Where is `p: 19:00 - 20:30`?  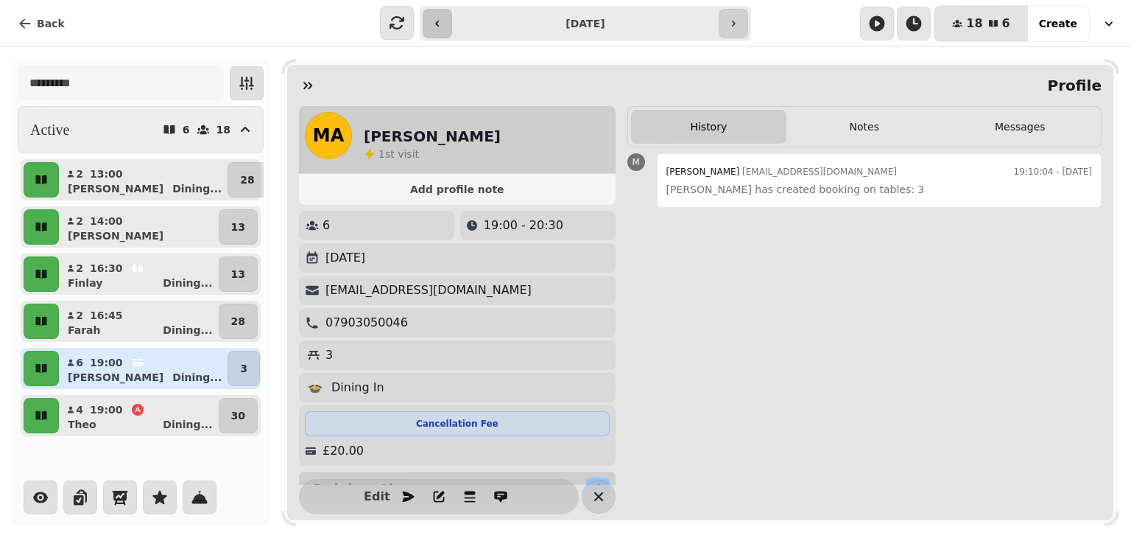 p: 19:00 - 20:30 is located at coordinates (524, 225).